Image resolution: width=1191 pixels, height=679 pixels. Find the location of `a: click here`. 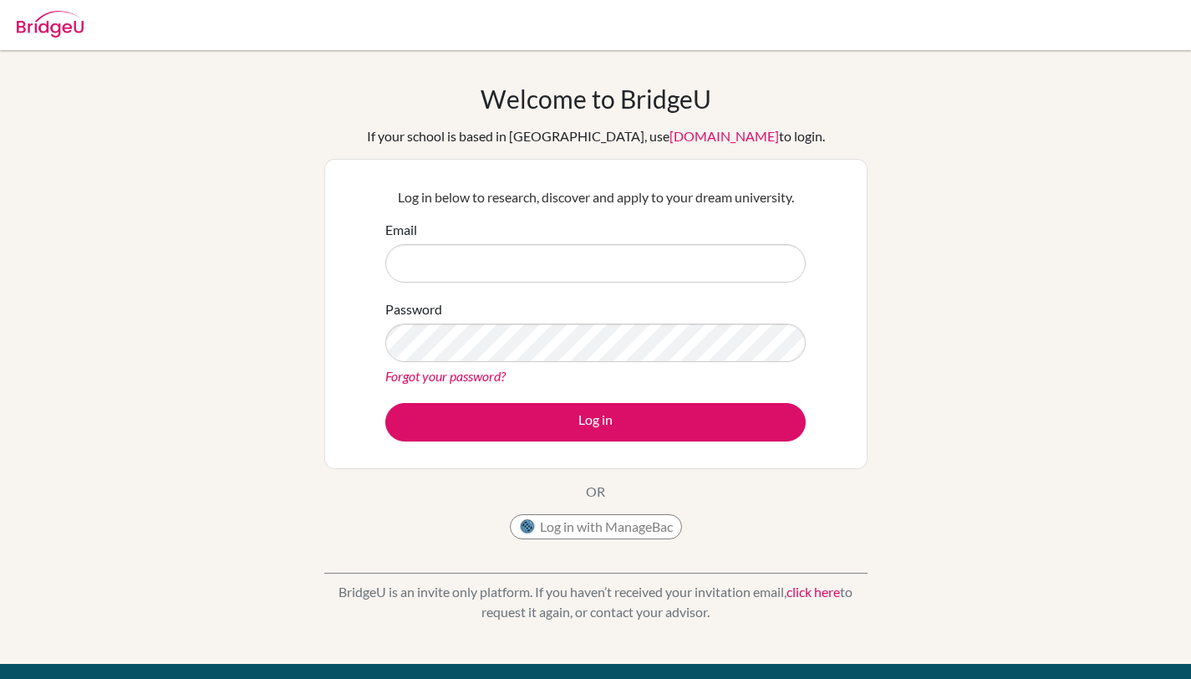

a: click here is located at coordinates (813, 591).